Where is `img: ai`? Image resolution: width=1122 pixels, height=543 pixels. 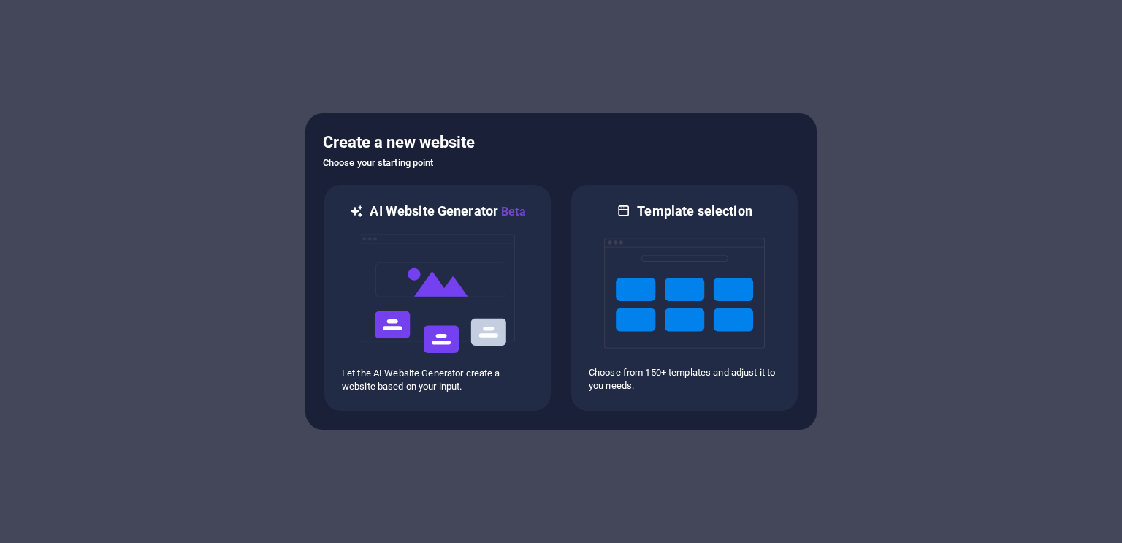
img: ai is located at coordinates (437, 294).